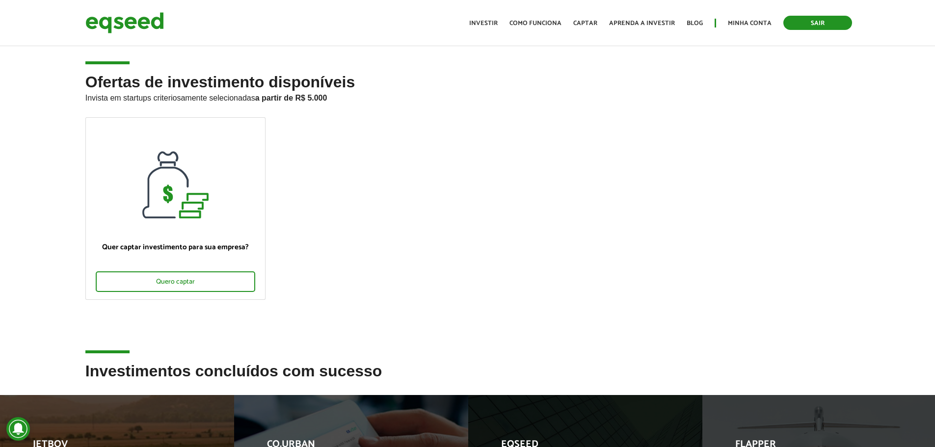 Image resolution: width=935 pixels, height=447 pixels. What do you see at coordinates (468, 378) in the screenshot?
I see `h2: Investimentos concluídos com sucesso` at bounding box center [468, 378].